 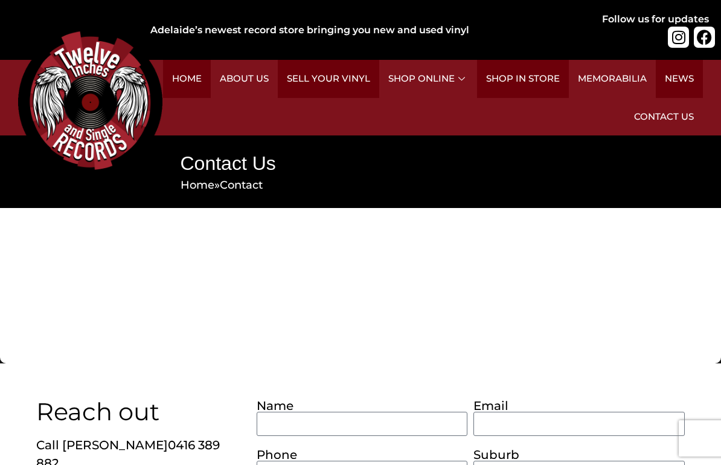 I want to click on span: Contact, so click(x=241, y=185).